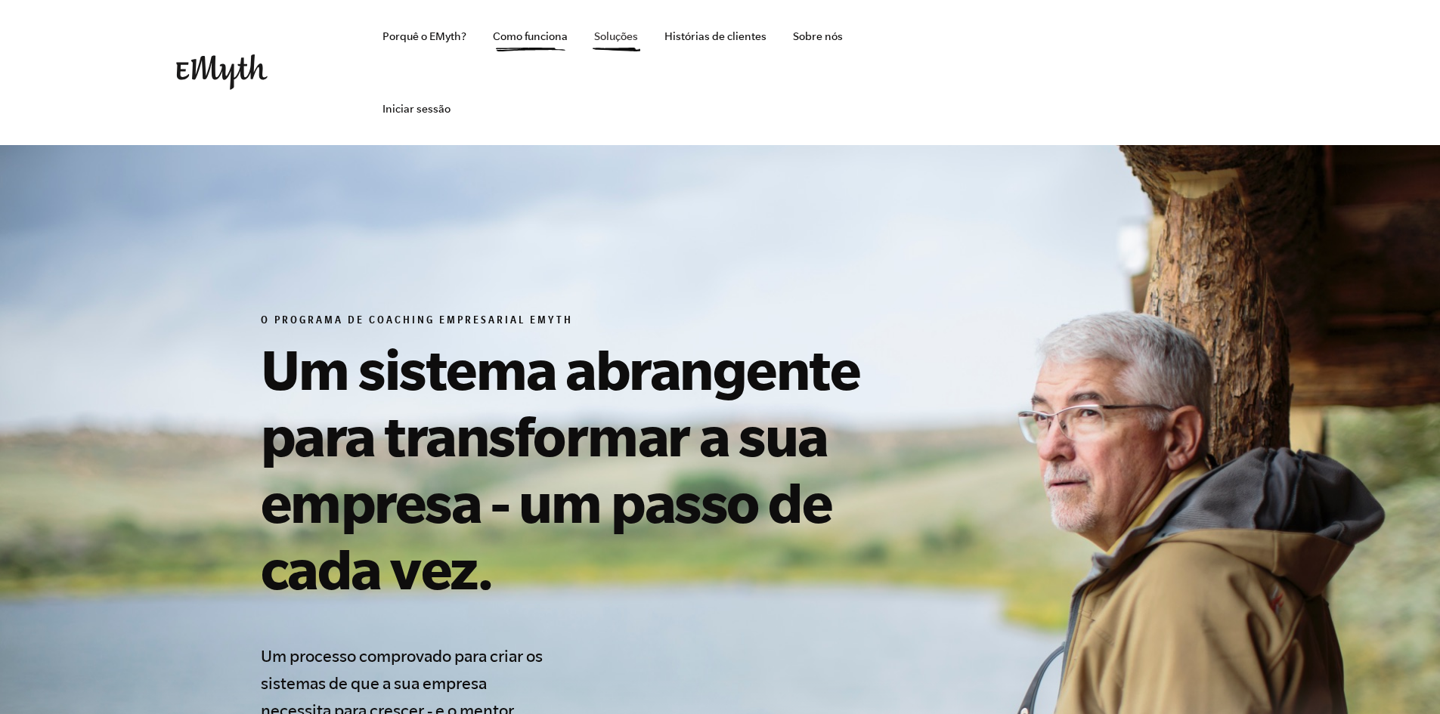 The width and height of the screenshot is (1440, 714). I want to click on a: Iniciar sessão, so click(416, 109).